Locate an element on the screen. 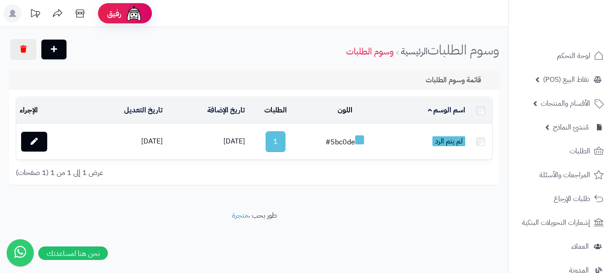  img: logo-2.png is located at coordinates (579, 35).